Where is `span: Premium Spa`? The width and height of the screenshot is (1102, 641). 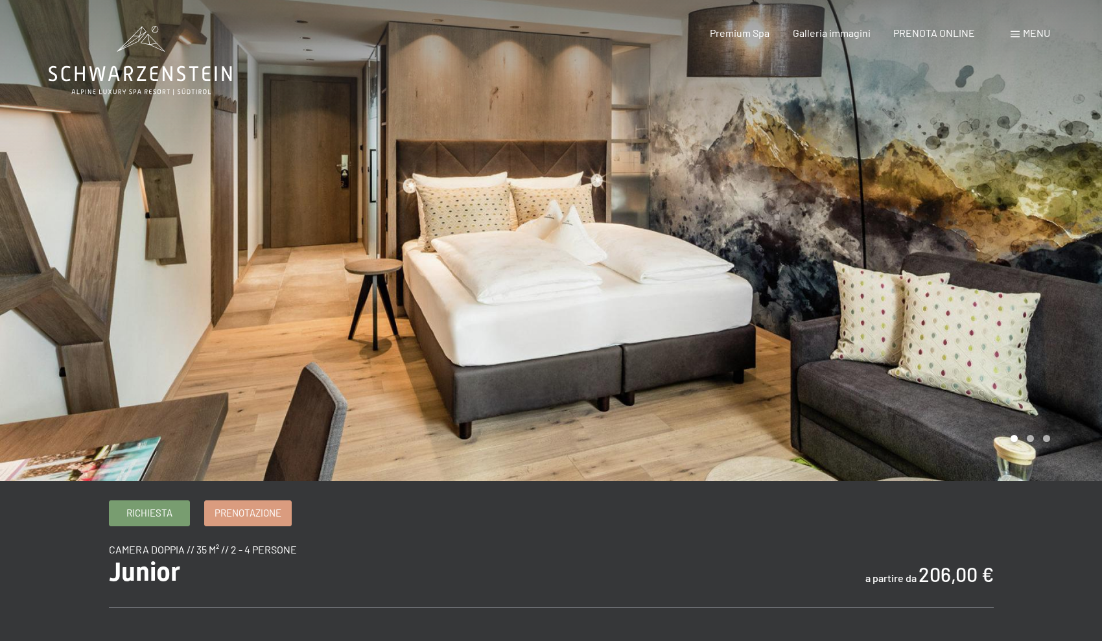 span: Premium Spa is located at coordinates (740, 32).